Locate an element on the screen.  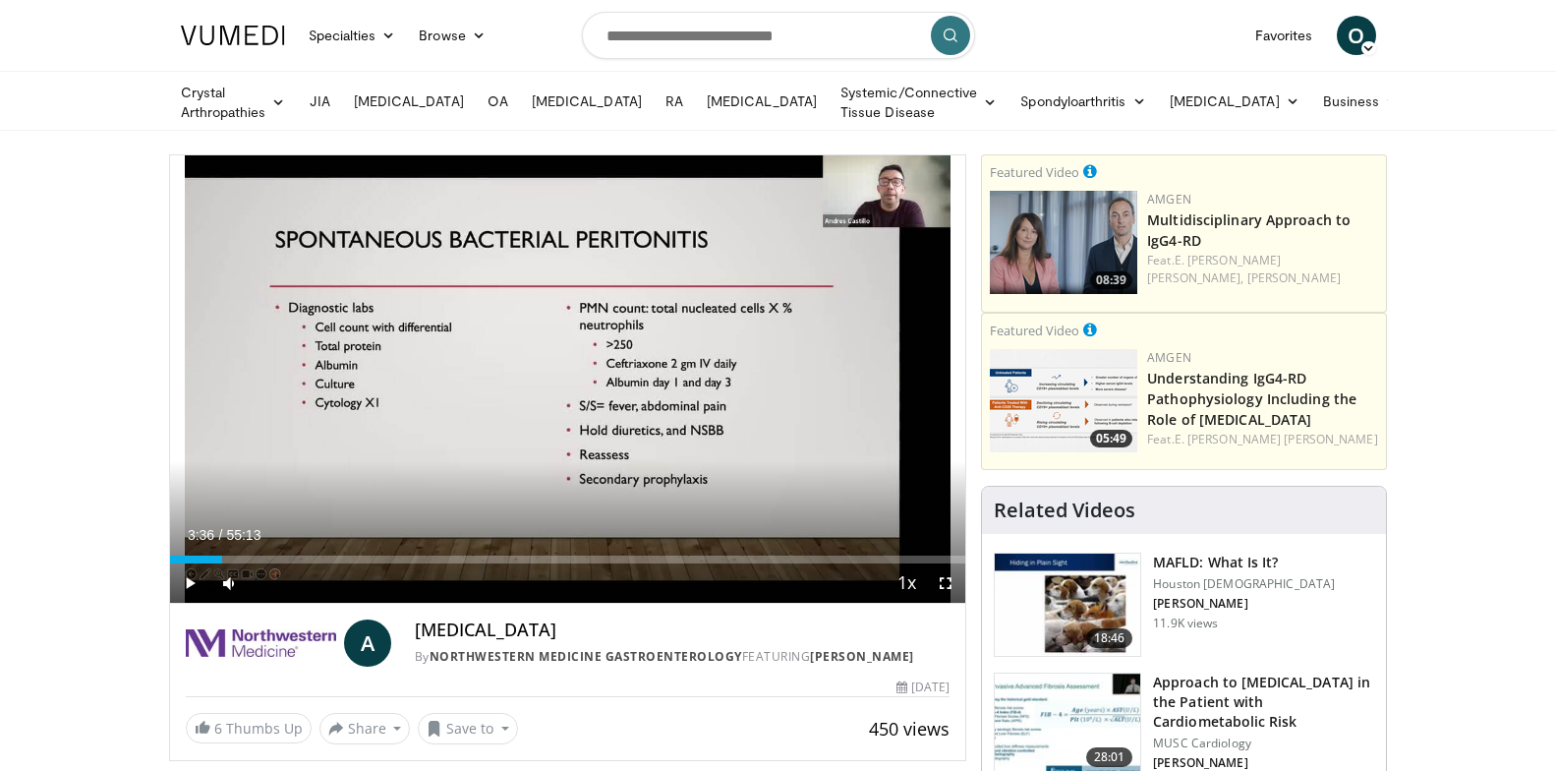
a: OA is located at coordinates (497, 101).